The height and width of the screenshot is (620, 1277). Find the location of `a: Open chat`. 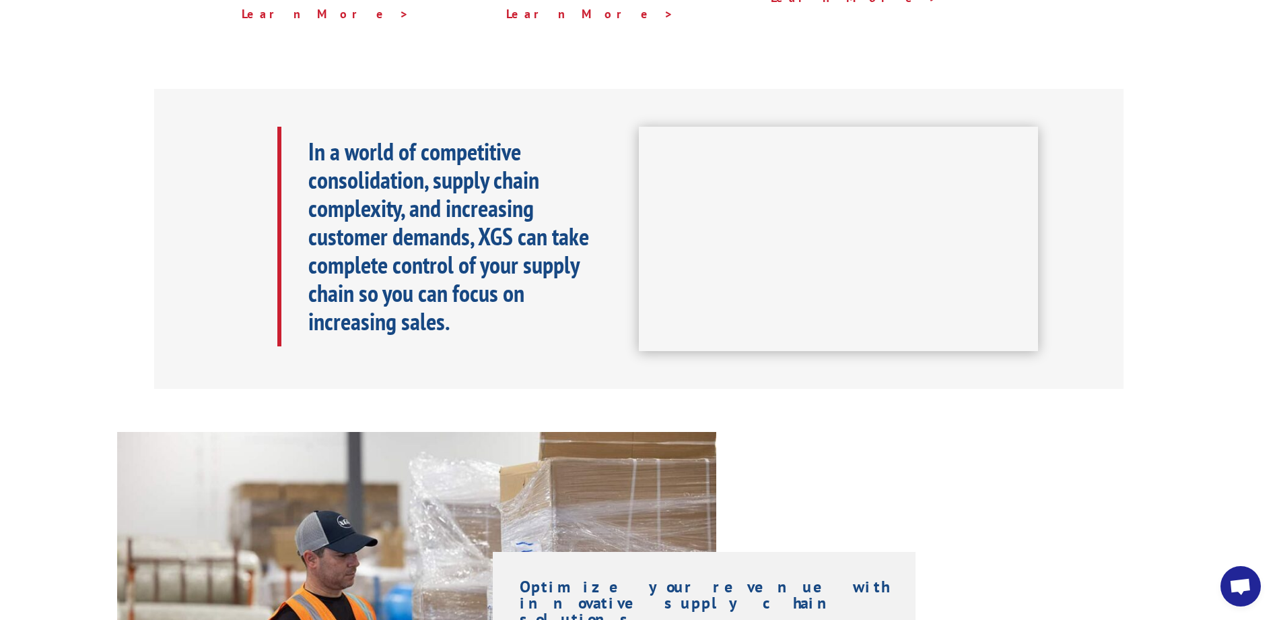

a: Open chat is located at coordinates (1241, 586).